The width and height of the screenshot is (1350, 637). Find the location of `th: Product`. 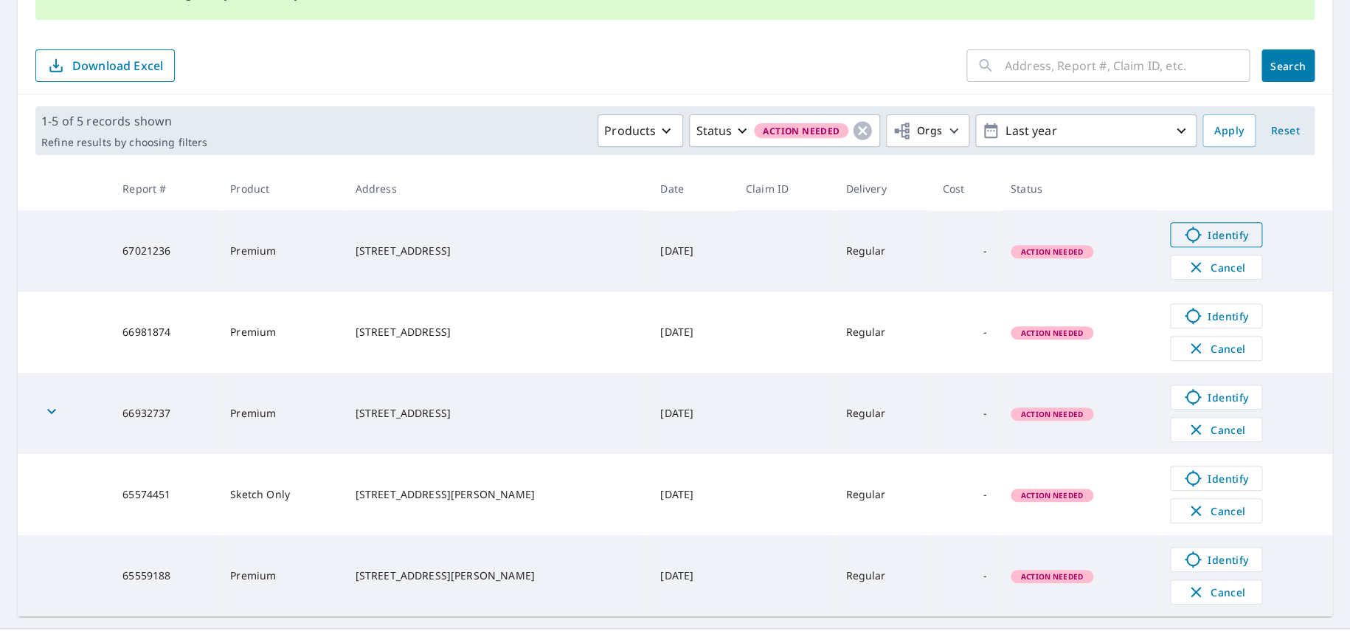

th: Product is located at coordinates (280, 188).